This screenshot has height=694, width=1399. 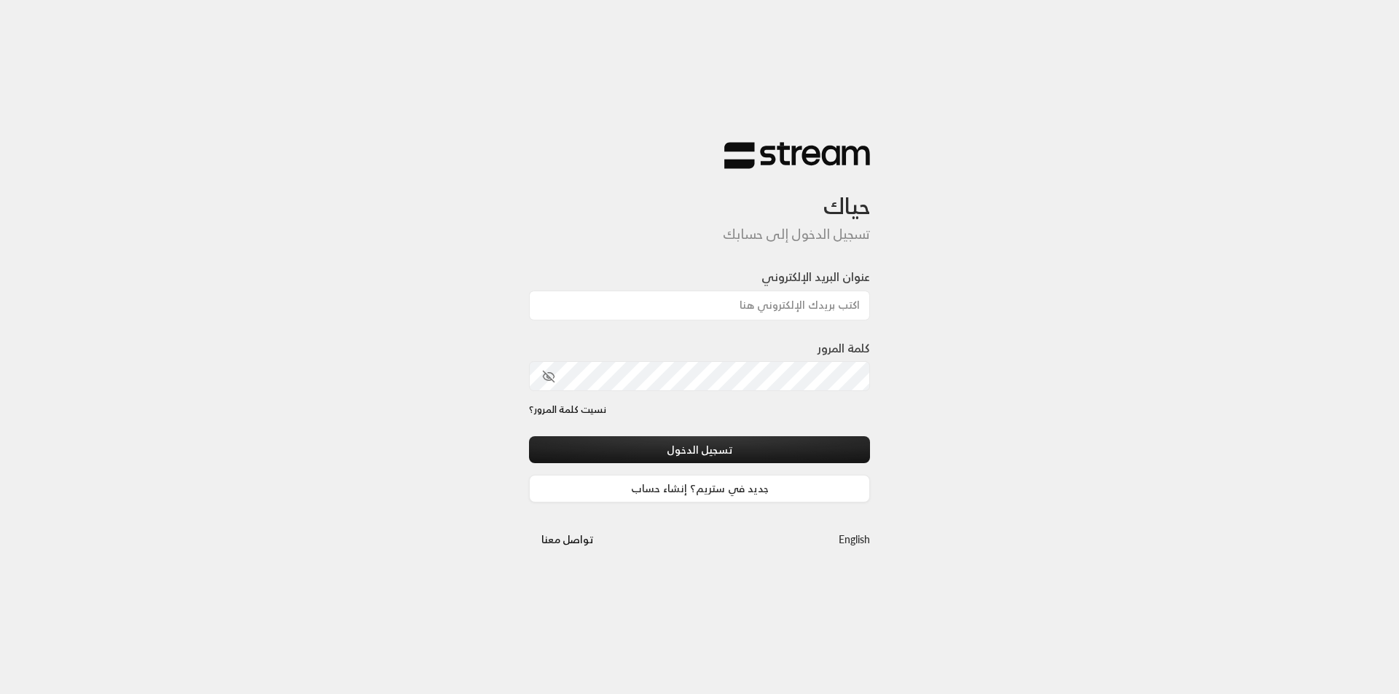 What do you see at coordinates (549, 377) in the screenshot?
I see `button: toggle password visibility` at bounding box center [549, 377].